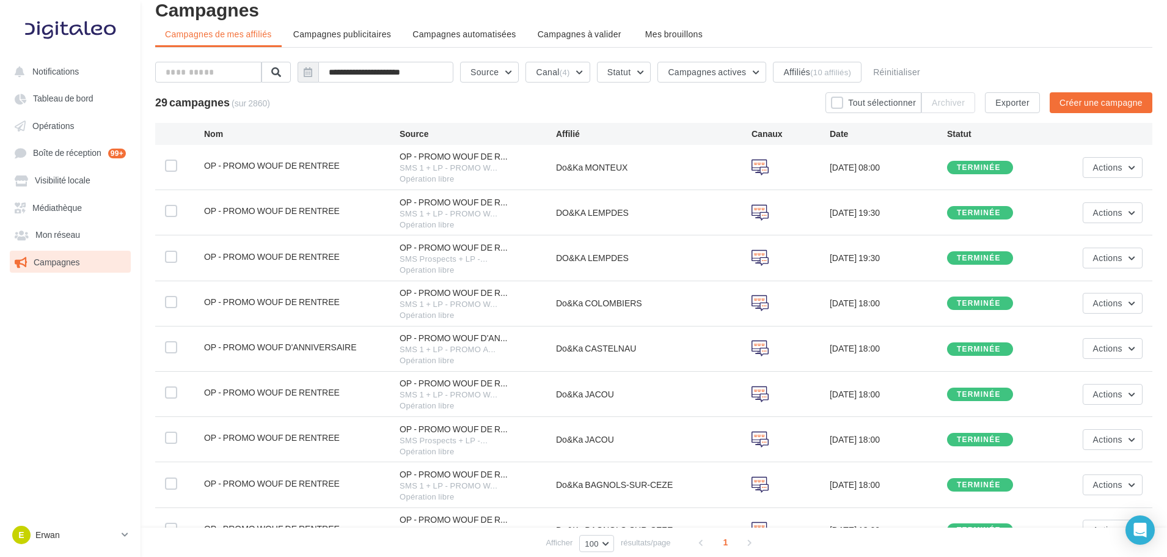 This screenshot has width=1167, height=557. Describe the element at coordinates (70, 180) in the screenshot. I see `a: Visibilité locale` at that location.